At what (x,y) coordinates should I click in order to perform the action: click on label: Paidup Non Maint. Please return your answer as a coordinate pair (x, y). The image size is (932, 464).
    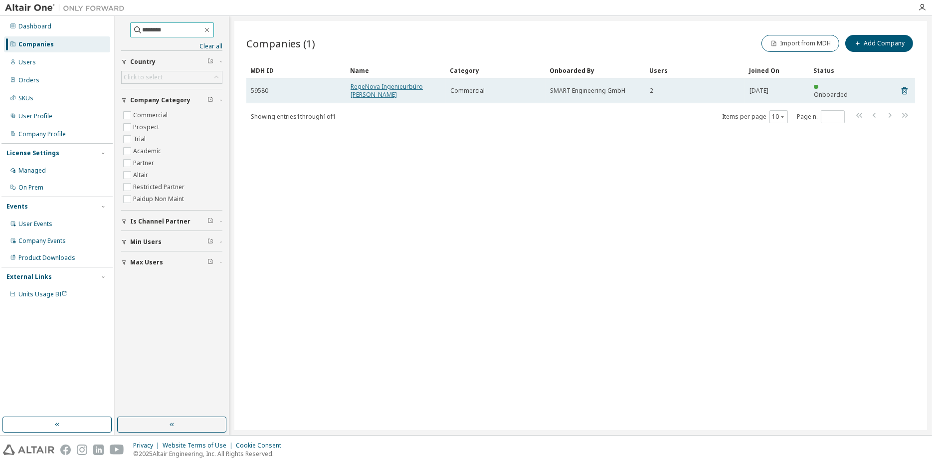
    Looking at the image, I should click on (160, 199).